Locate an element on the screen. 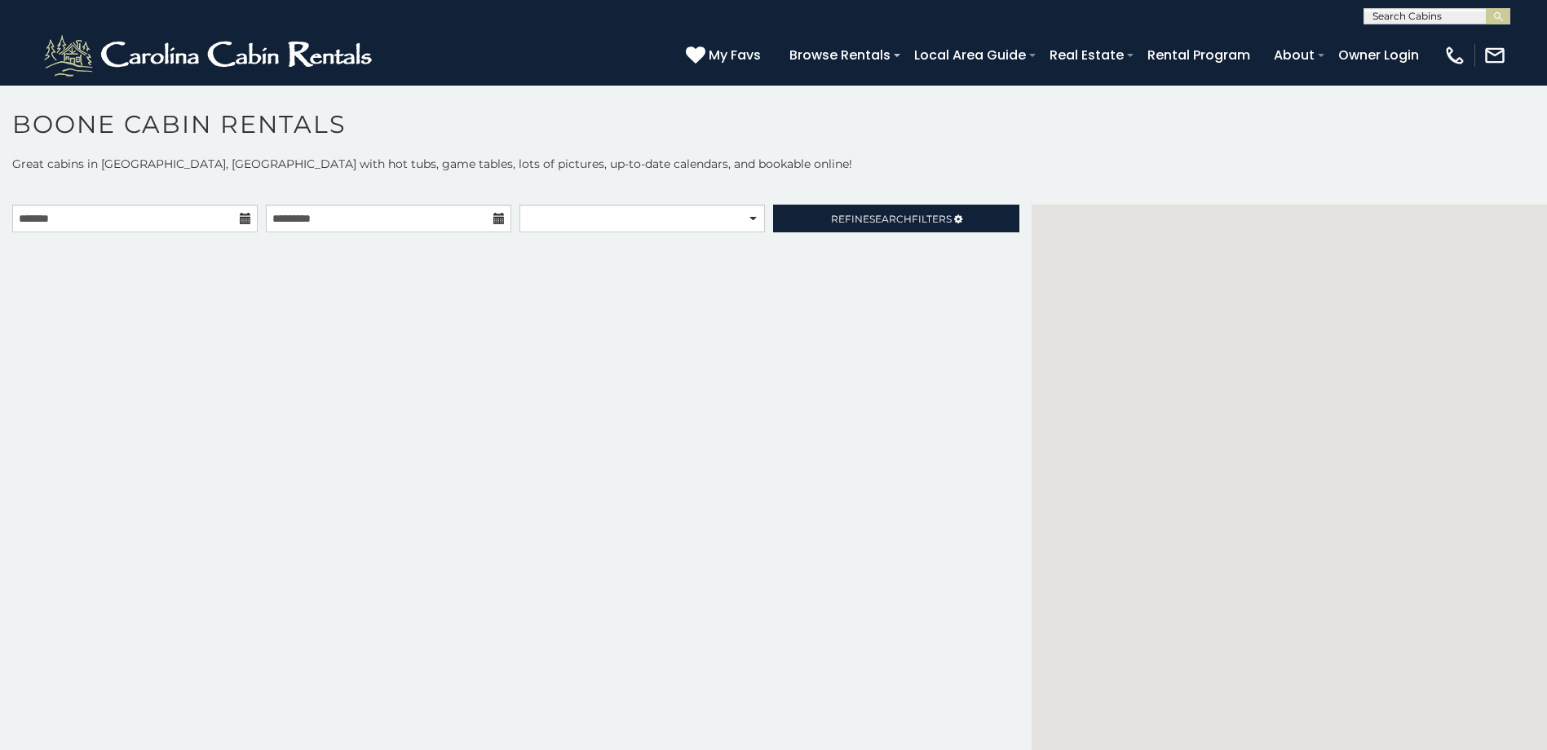  img: White-1-2.png is located at coordinates (210, 55).